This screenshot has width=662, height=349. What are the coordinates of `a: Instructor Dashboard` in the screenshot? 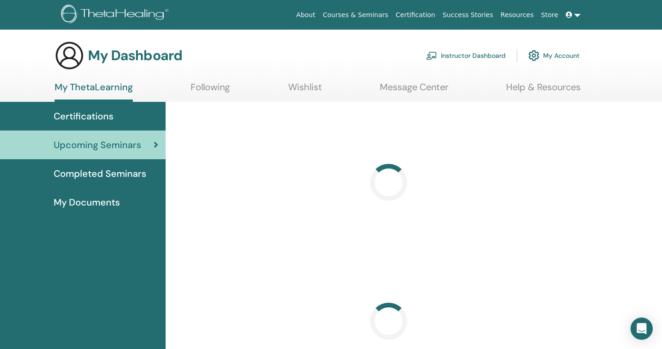 It's located at (466, 56).